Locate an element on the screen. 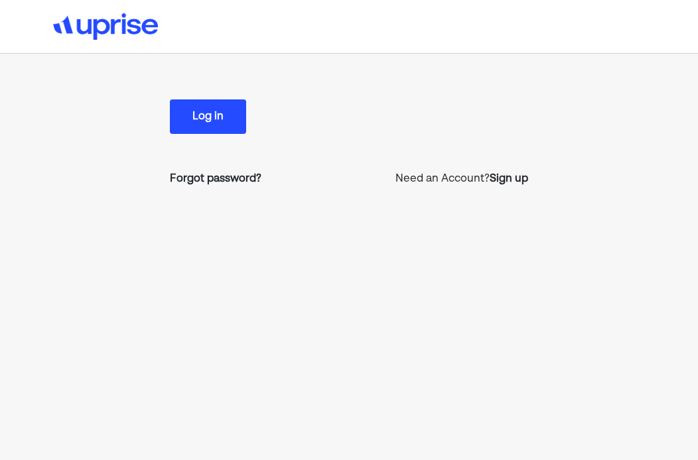 This screenshot has width=698, height=460. button: Log in is located at coordinates (208, 117).